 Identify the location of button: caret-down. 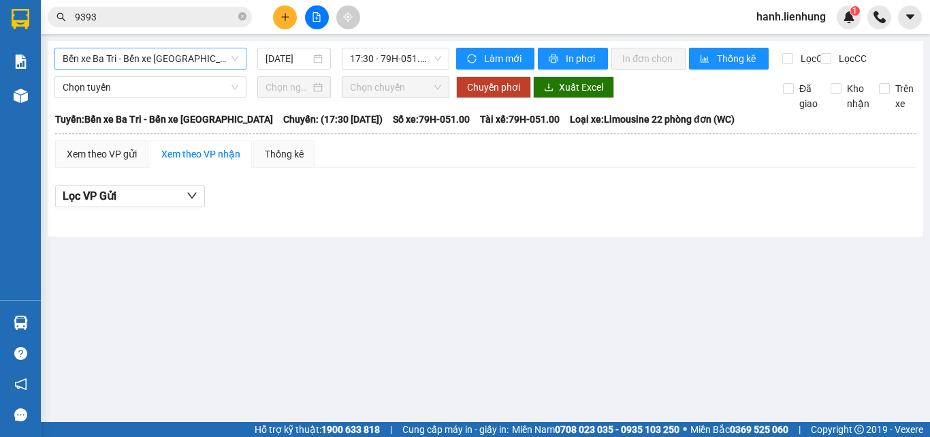
(910, 17).